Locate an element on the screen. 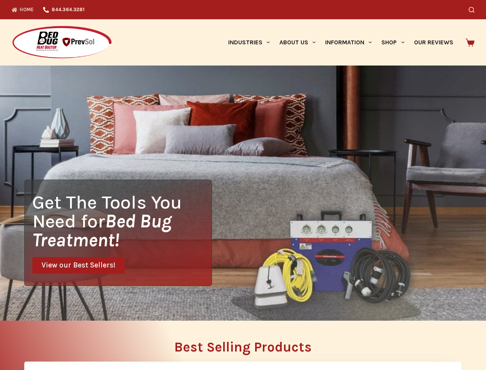 This screenshot has height=370, width=486. a: Our Reviews is located at coordinates (434, 42).